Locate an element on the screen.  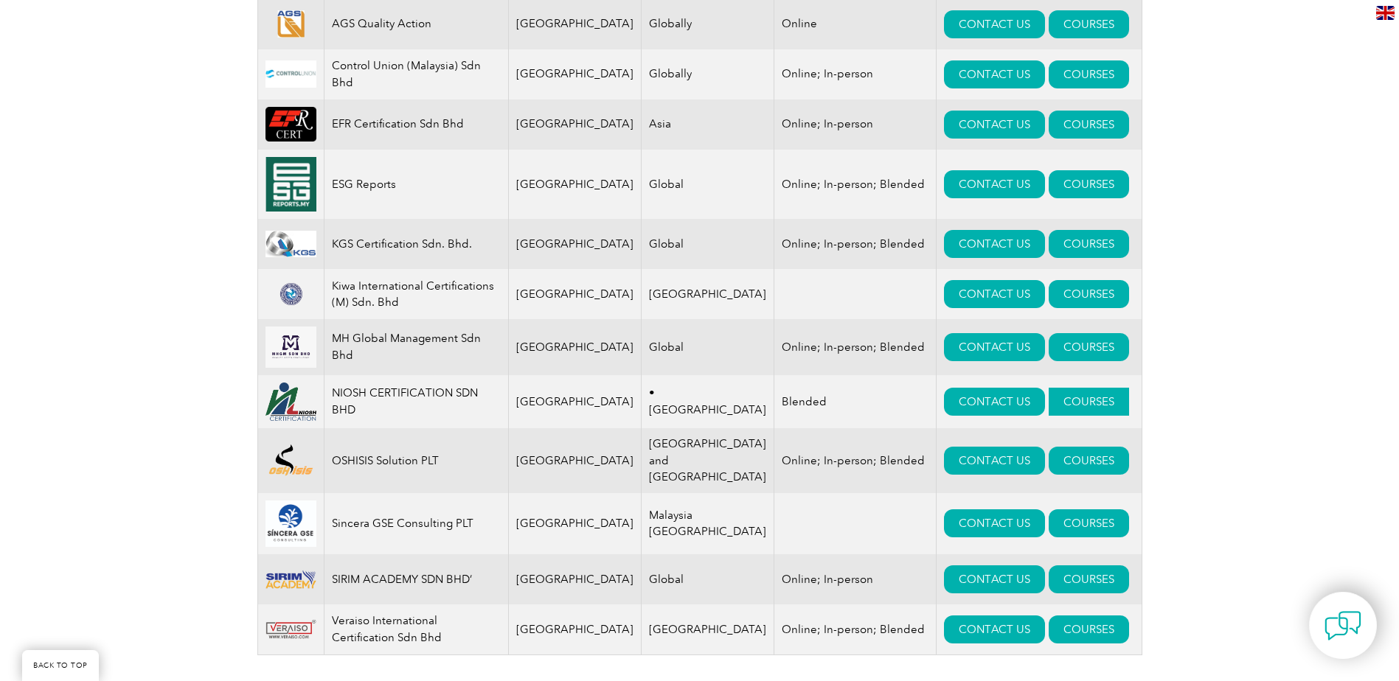
td: KGS Certification Sdn. Bhd. is located at coordinates (416, 244).